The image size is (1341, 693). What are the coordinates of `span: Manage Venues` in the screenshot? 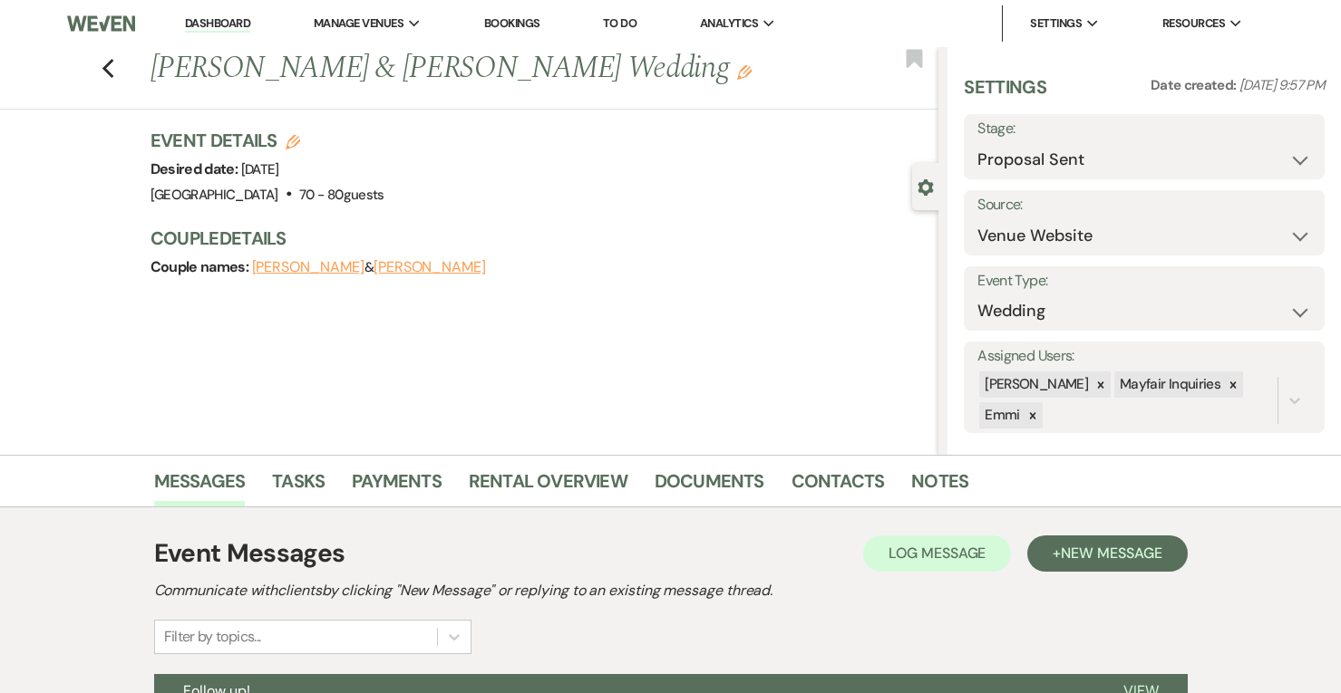 It's located at (358, 24).